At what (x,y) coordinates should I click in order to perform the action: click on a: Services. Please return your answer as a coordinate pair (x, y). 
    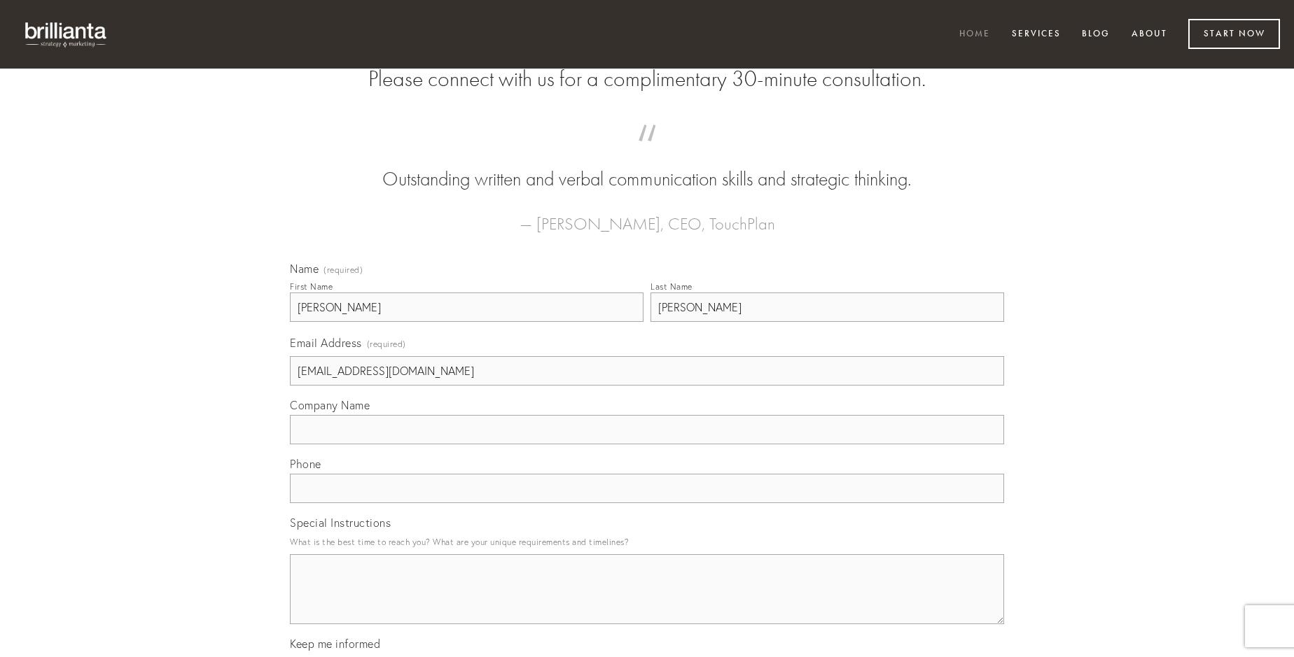
    Looking at the image, I should click on (1036, 34).